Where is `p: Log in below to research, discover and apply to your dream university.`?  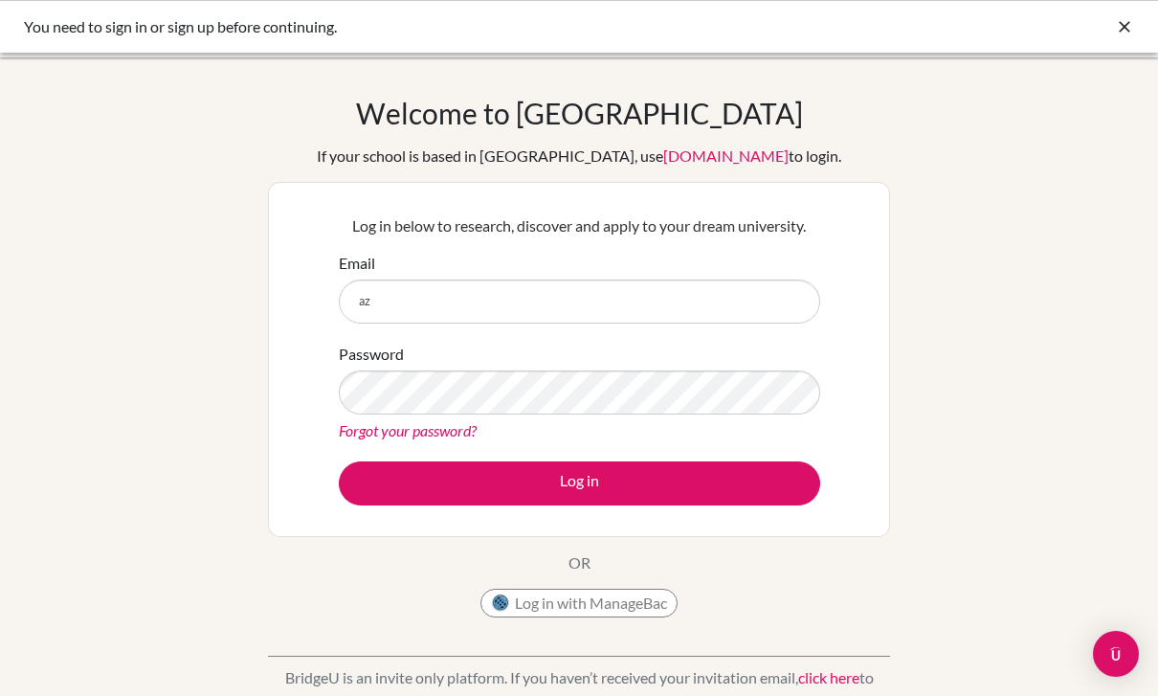
p: Log in below to research, discover and apply to your dream university. is located at coordinates (579, 226).